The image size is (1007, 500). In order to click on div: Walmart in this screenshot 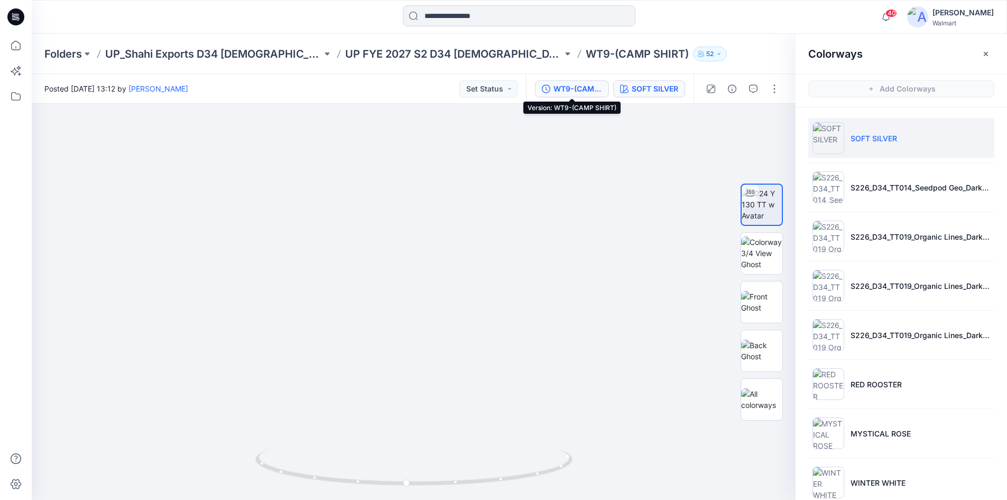, I will do `click(964, 23)`.